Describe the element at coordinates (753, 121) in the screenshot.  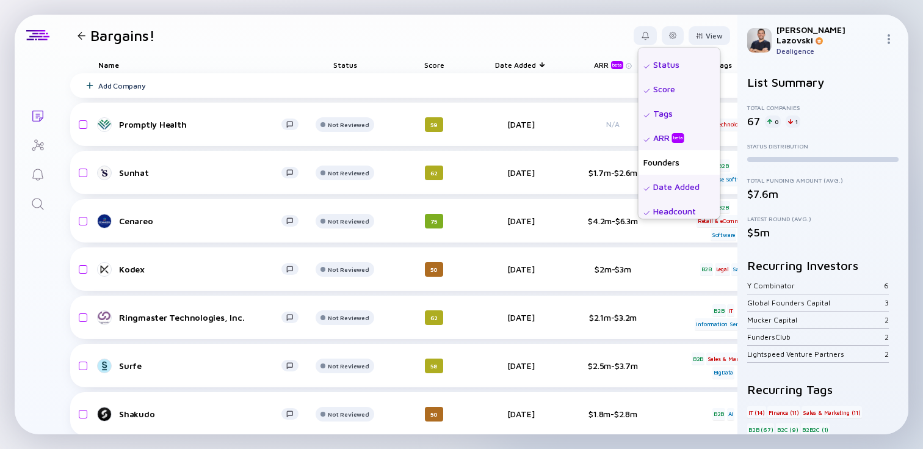
I see `div: 67` at that location.